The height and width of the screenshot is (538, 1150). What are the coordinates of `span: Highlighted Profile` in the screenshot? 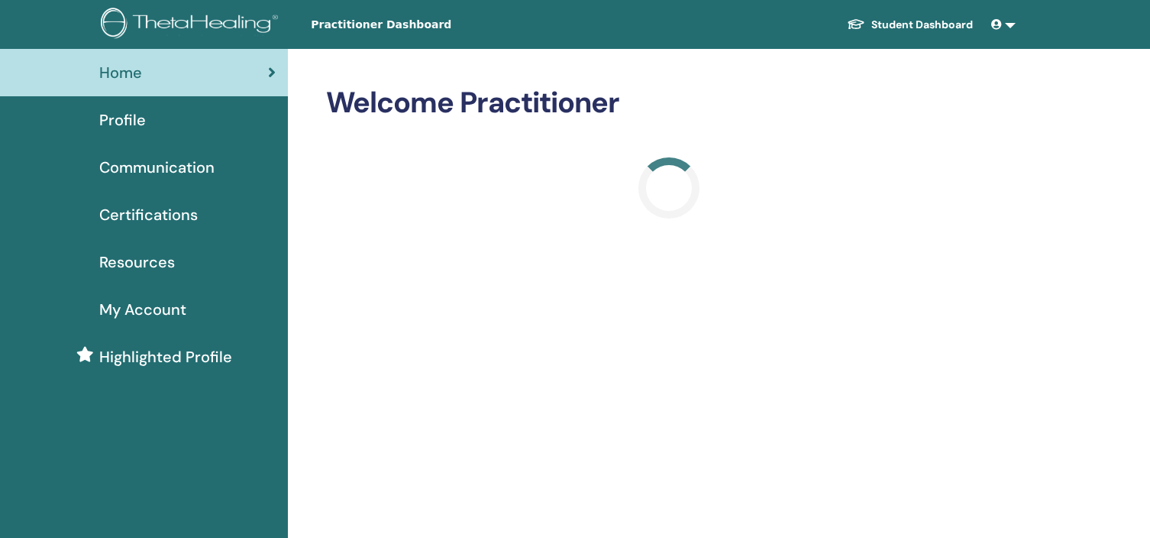 It's located at (166, 357).